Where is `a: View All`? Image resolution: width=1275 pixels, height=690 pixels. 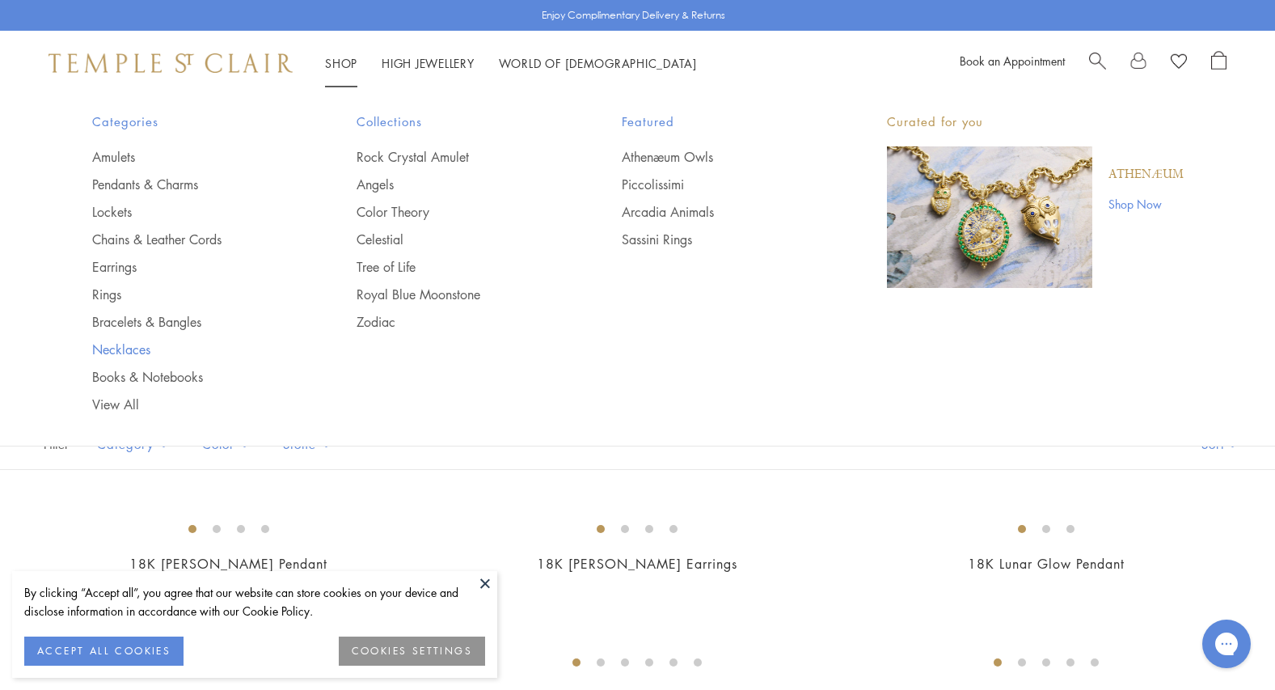 a: View All is located at coordinates (192, 404).